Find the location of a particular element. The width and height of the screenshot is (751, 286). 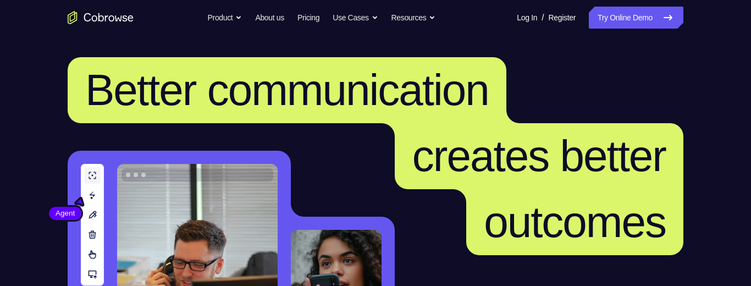

span: creates better is located at coordinates (539, 156).